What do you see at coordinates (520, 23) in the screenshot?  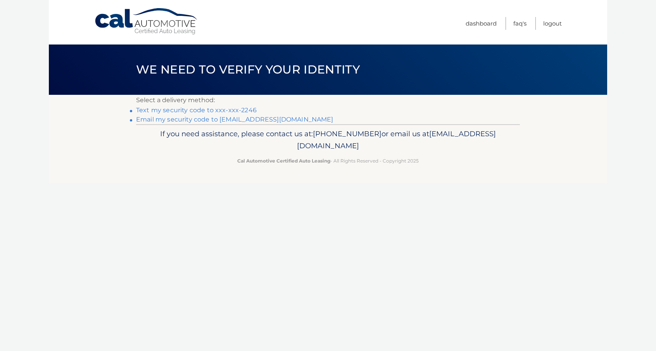 I see `a: FAQ's` at bounding box center [520, 23].